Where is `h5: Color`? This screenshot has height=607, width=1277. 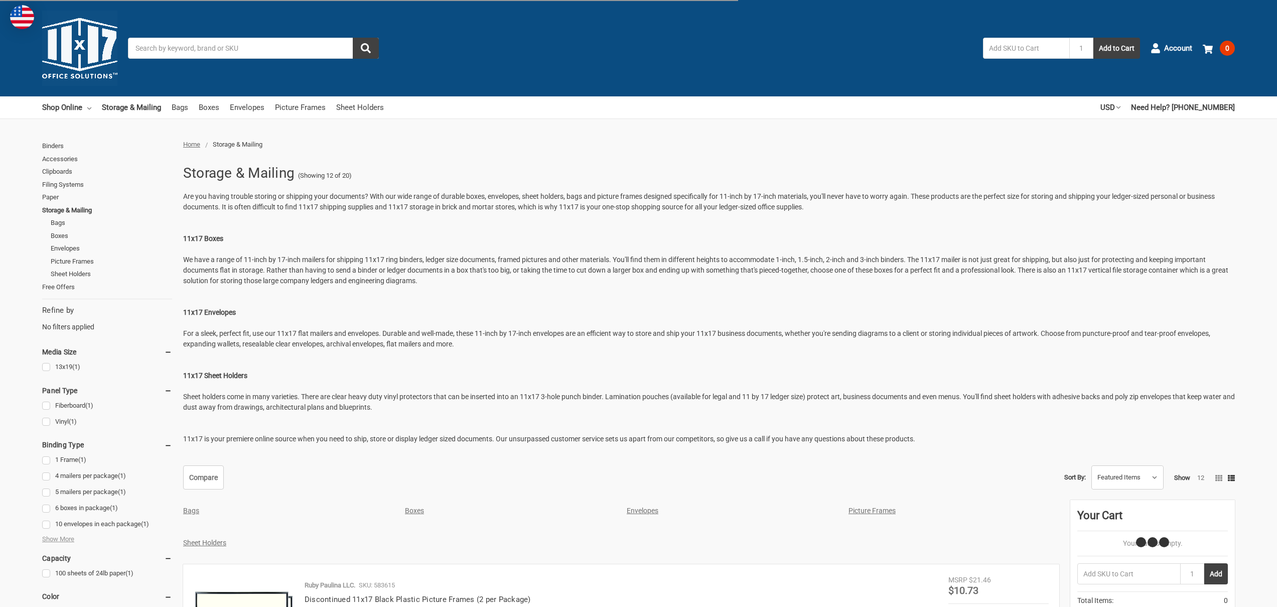
h5: Color is located at coordinates (107, 596).